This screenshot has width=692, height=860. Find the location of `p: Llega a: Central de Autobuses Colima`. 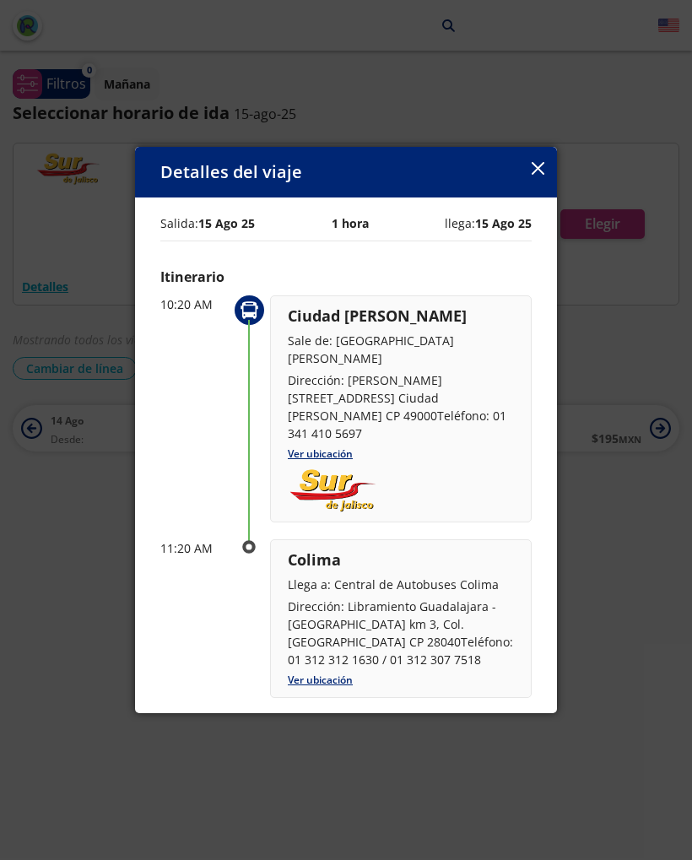

p: Llega a: Central de Autobuses Colima is located at coordinates (401, 584).